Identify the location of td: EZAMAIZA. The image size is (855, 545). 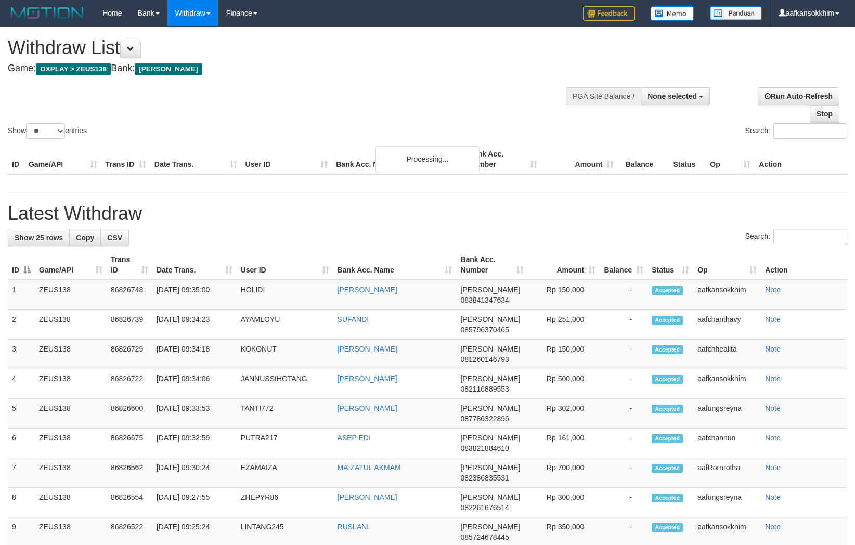
(285, 473).